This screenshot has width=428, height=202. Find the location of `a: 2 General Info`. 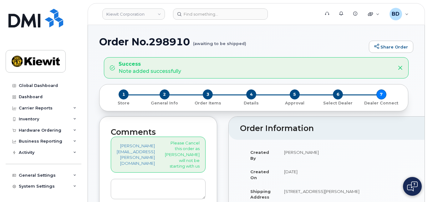

a: 2 General Info is located at coordinates (165, 103).